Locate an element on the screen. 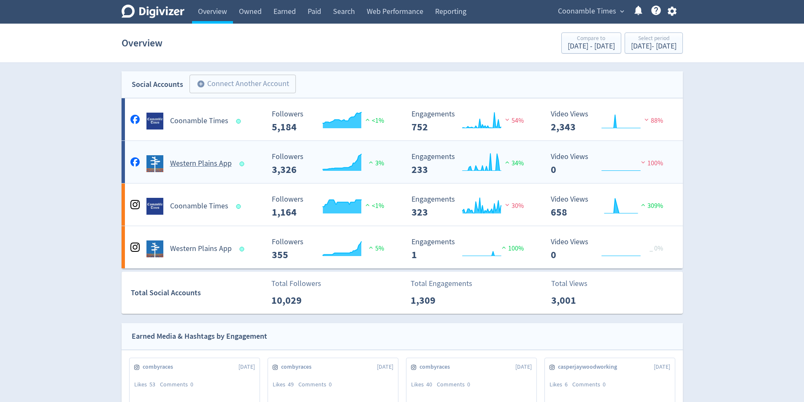  p: Total Views is located at coordinates (575, 284).